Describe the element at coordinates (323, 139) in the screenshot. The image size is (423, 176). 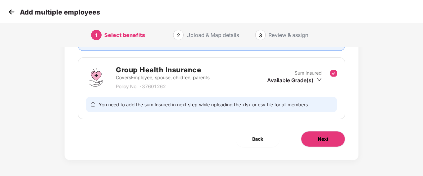
I see `button: Next` at that location.